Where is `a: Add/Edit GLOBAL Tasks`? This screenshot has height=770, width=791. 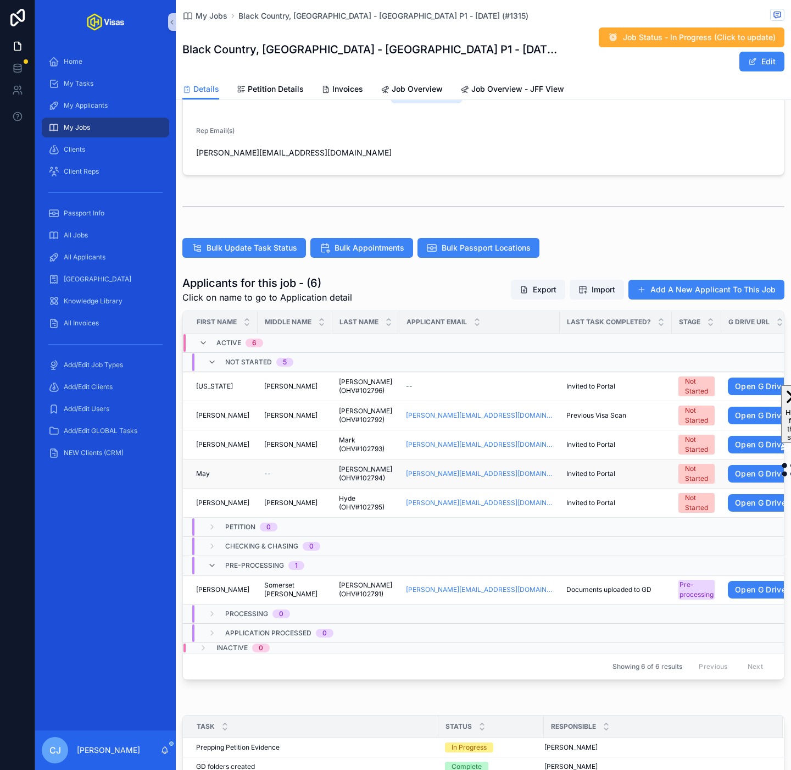 a: Add/Edit GLOBAL Tasks is located at coordinates (106, 431).